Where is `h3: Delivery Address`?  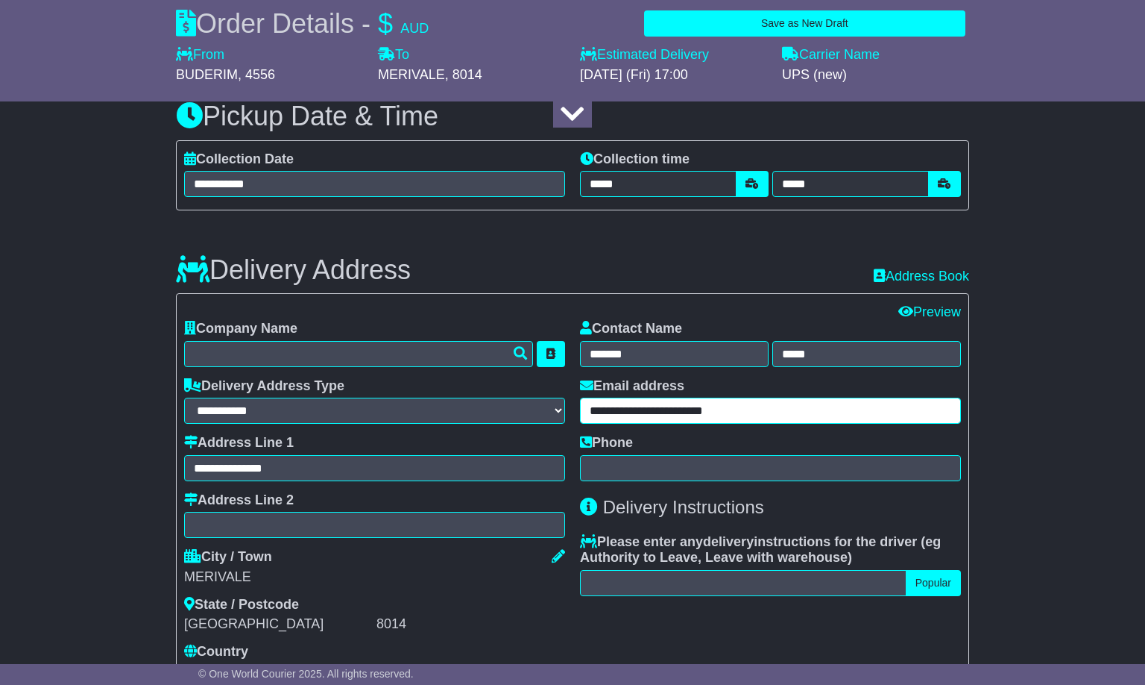
h3: Delivery Address is located at coordinates (293, 270).